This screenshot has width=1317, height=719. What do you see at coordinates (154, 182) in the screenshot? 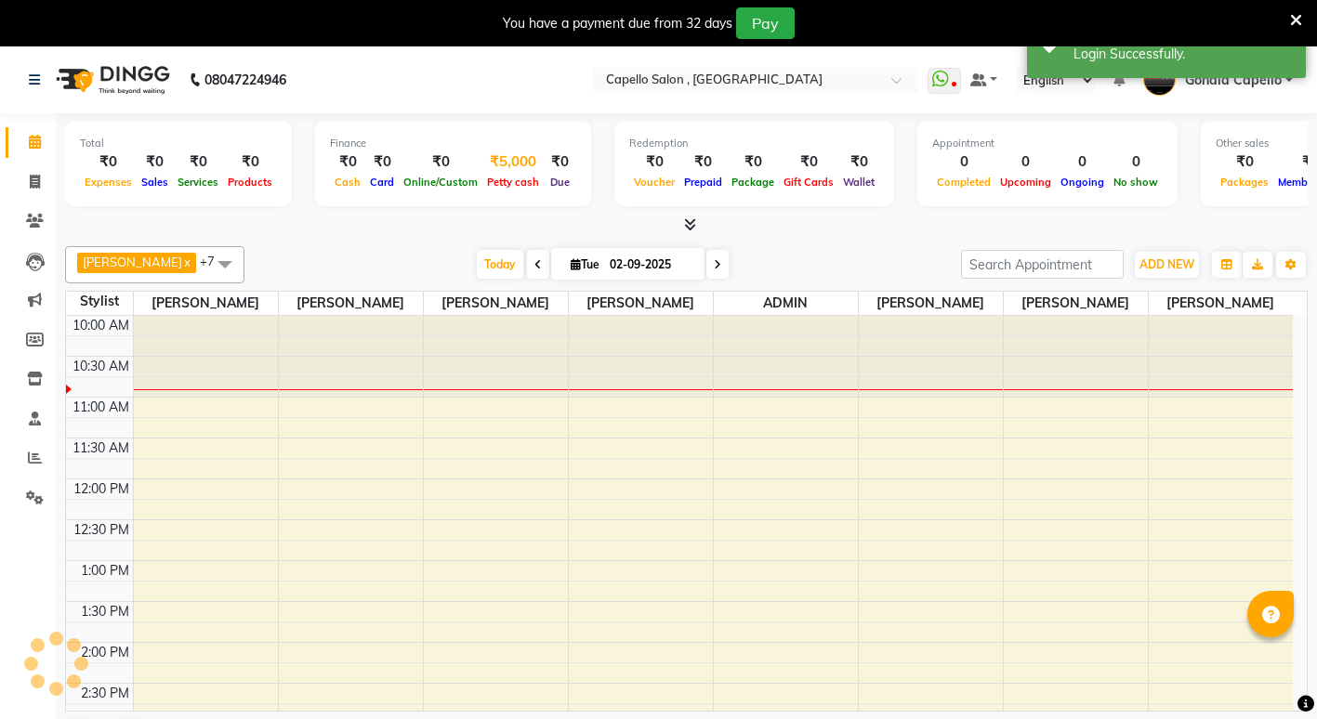
I see `span: Sales` at bounding box center [154, 182].